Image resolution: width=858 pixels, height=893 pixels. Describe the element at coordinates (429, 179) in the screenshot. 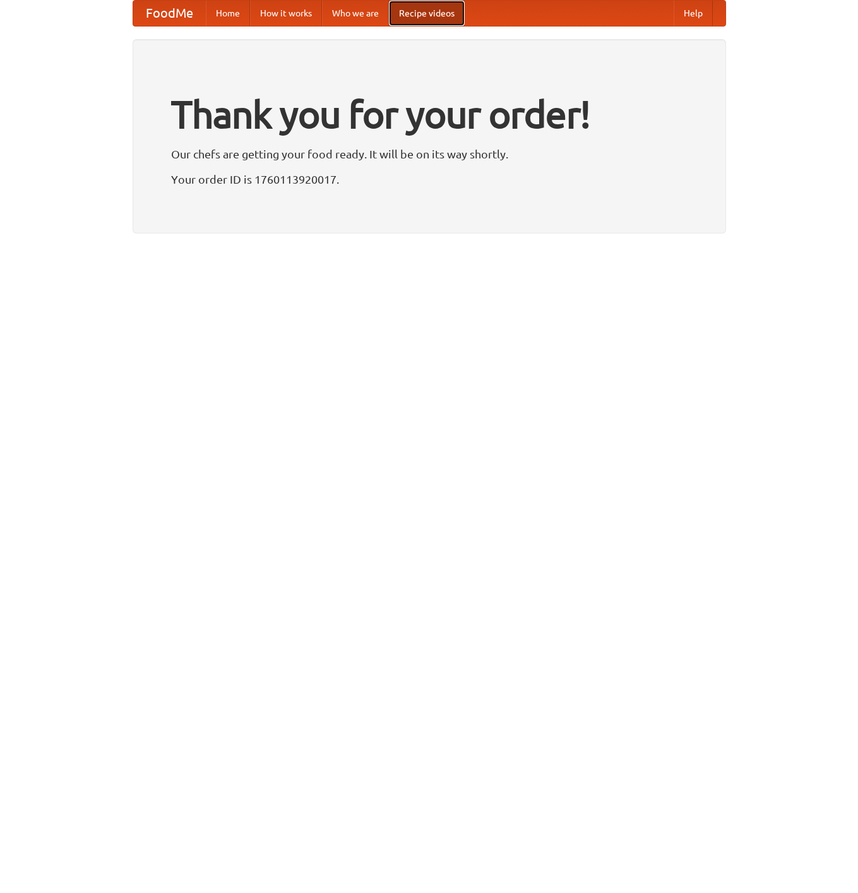

I see `p: Your order ID is 1760113920017.` at that location.